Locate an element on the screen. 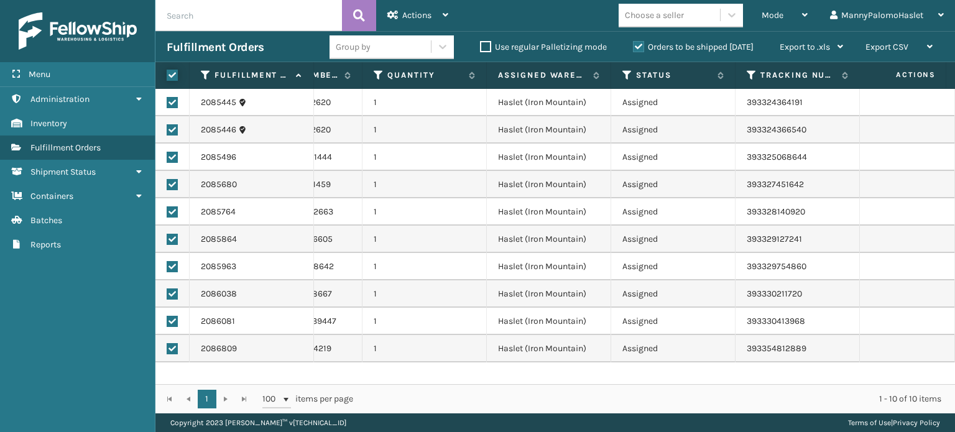 Image resolution: width=955 pixels, height=432 pixels. a: 393324364191 is located at coordinates (775, 102).